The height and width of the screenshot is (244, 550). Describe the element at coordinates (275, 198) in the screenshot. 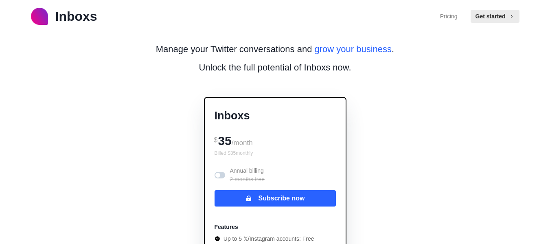

I see `button: Subscribe now` at that location.